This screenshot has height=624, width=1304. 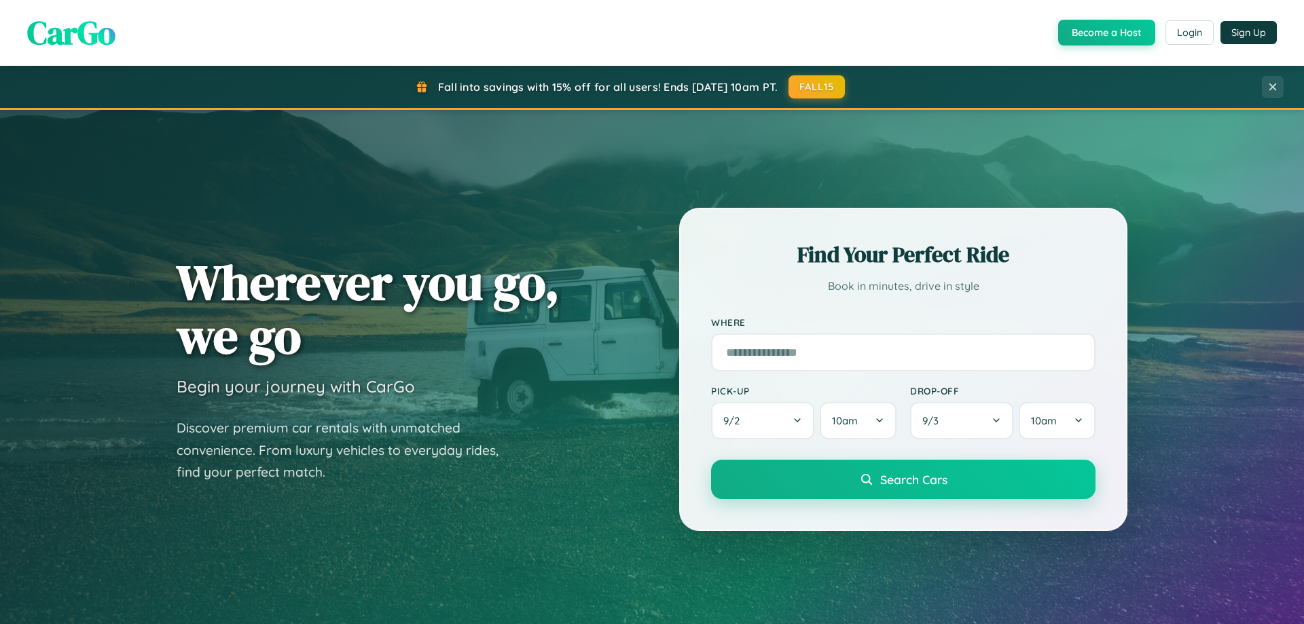 What do you see at coordinates (961, 420) in the screenshot?
I see `button: 9/3` at bounding box center [961, 420].